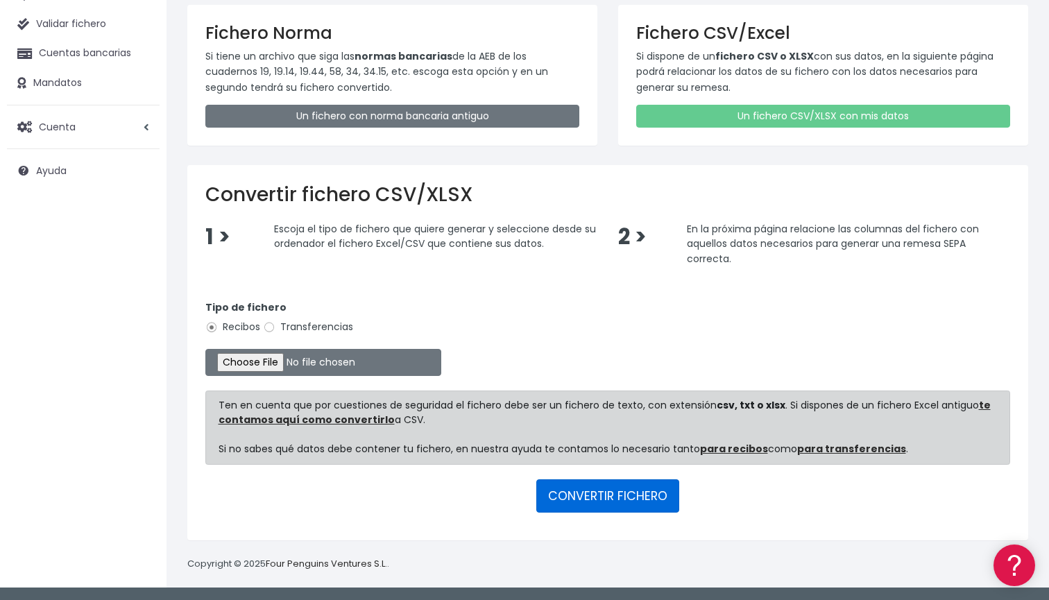 This screenshot has height=600, width=1049. What do you see at coordinates (604, 412) in the screenshot?
I see `a: te contamos aquí como convertirlo` at bounding box center [604, 412].